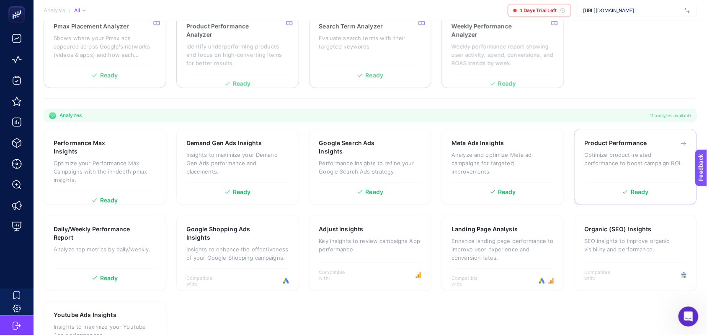 This screenshot has width=707, height=335. Describe the element at coordinates (635, 159) in the screenshot. I see `p: Optimize product-related performance to boost campaign ROI.` at that location.